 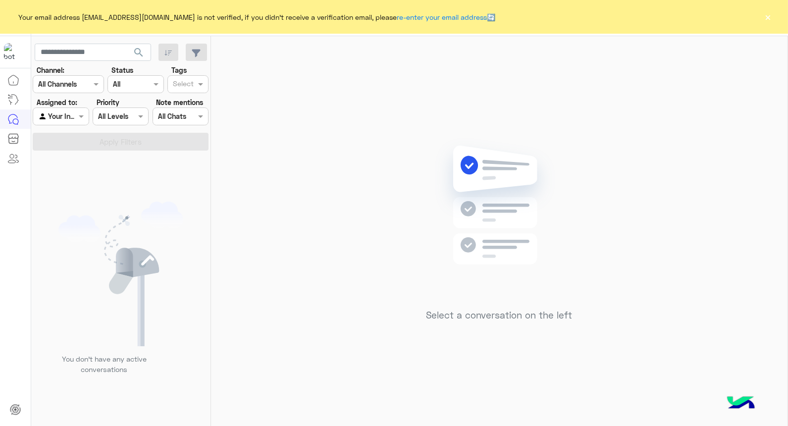 What do you see at coordinates (108, 102) in the screenshot?
I see `label: Priority` at bounding box center [108, 102].